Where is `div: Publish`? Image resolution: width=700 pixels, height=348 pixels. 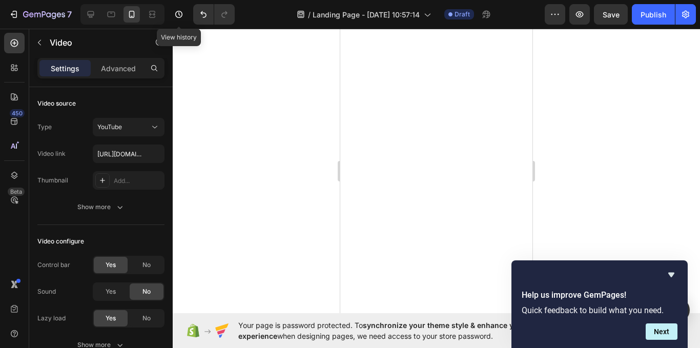
div: Publish is located at coordinates (653, 14).